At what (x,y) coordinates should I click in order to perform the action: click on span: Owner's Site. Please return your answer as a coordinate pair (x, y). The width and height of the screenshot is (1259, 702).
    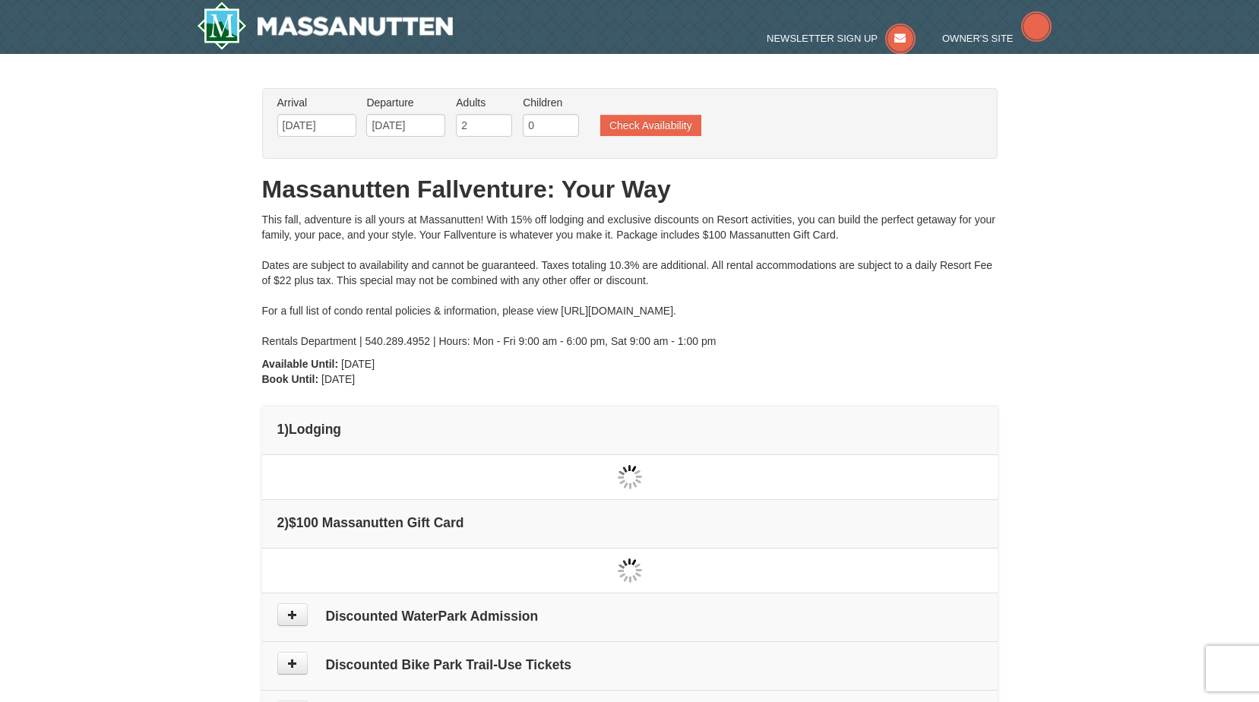
    Looking at the image, I should click on (978, 38).